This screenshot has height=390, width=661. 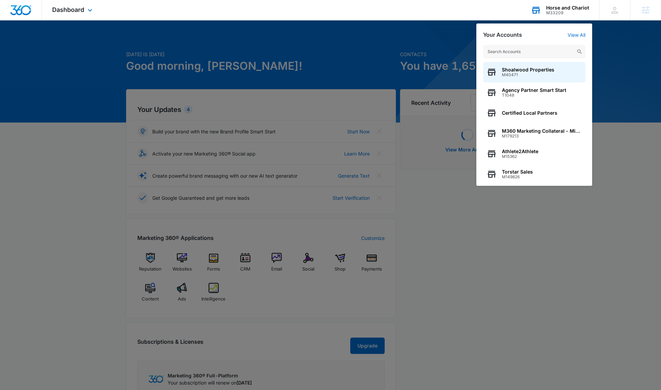 What do you see at coordinates (528, 70) in the screenshot?
I see `span: Shoalwood Properties` at bounding box center [528, 70].